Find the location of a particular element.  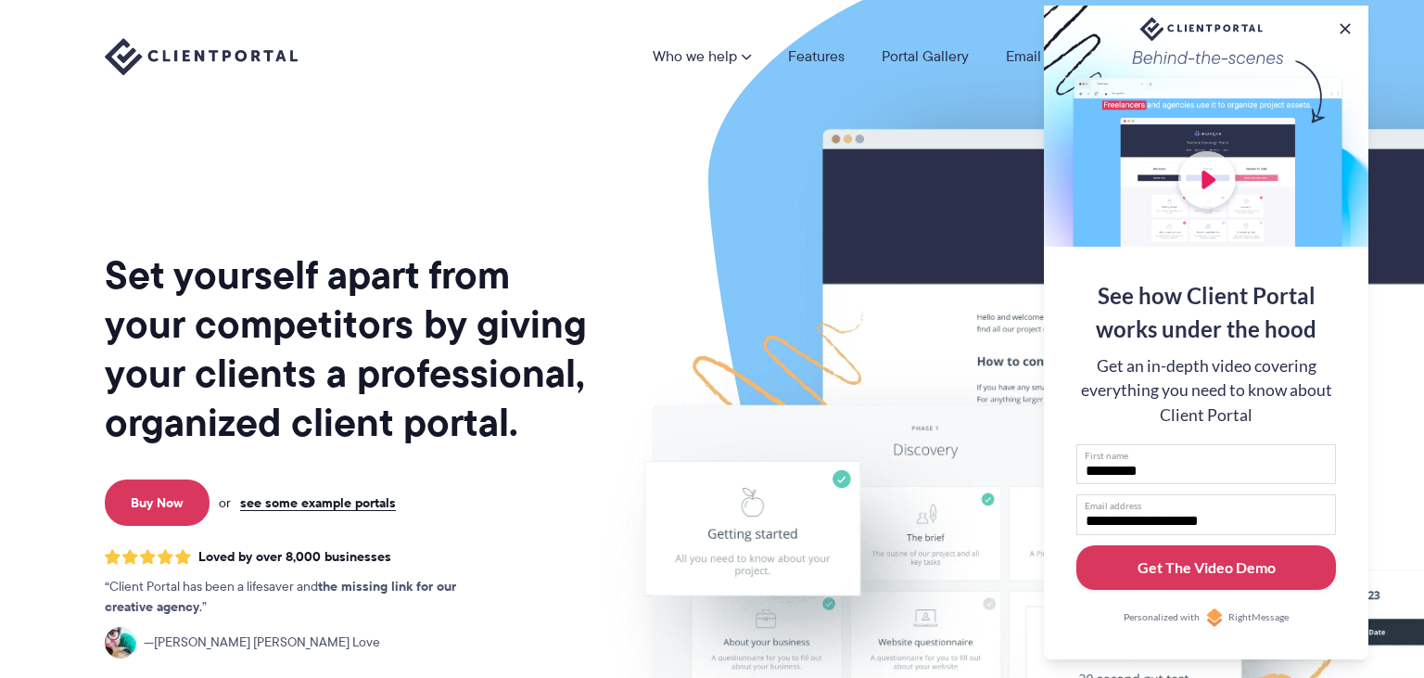

a: Who we help is located at coordinates (702, 57).